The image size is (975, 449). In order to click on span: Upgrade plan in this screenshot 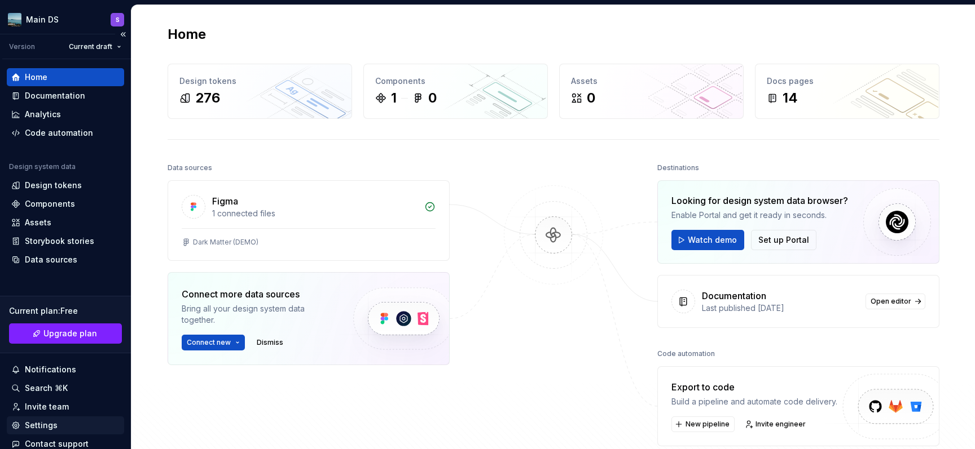, I will do `click(70, 334)`.